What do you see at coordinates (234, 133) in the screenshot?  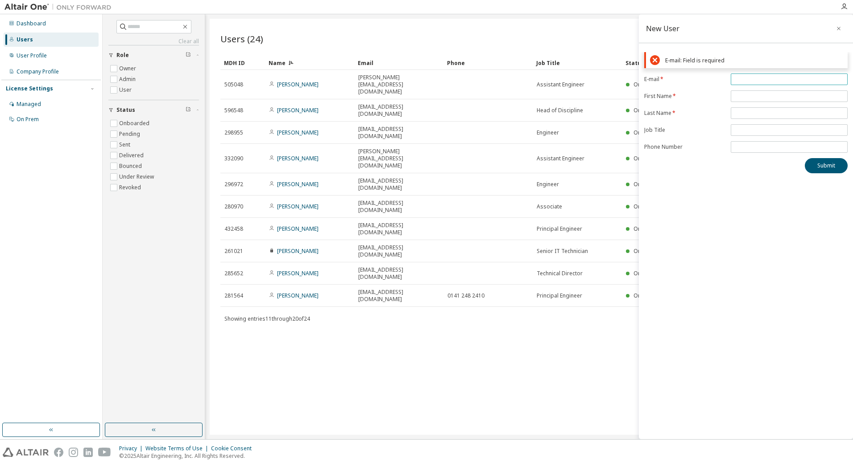 I see `span: 298955` at bounding box center [234, 133].